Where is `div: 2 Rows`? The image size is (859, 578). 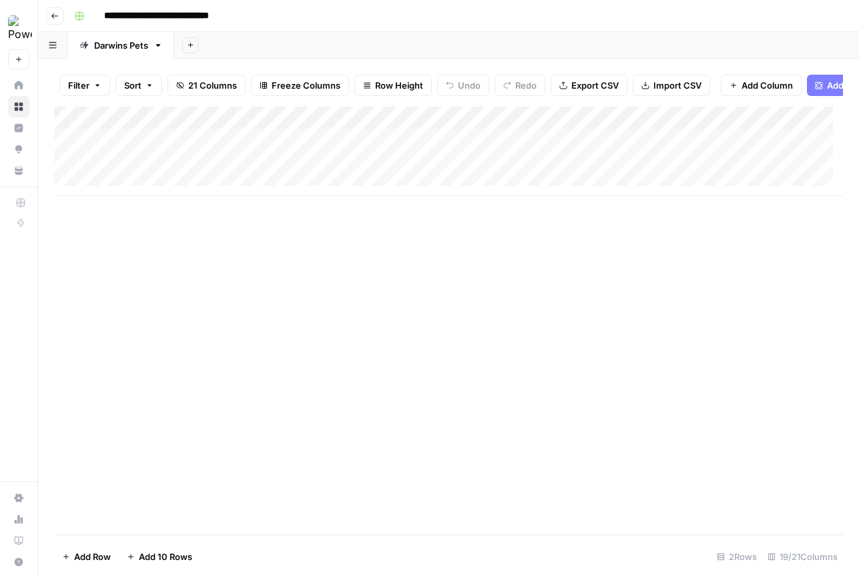
div: 2 Rows is located at coordinates (737, 557).